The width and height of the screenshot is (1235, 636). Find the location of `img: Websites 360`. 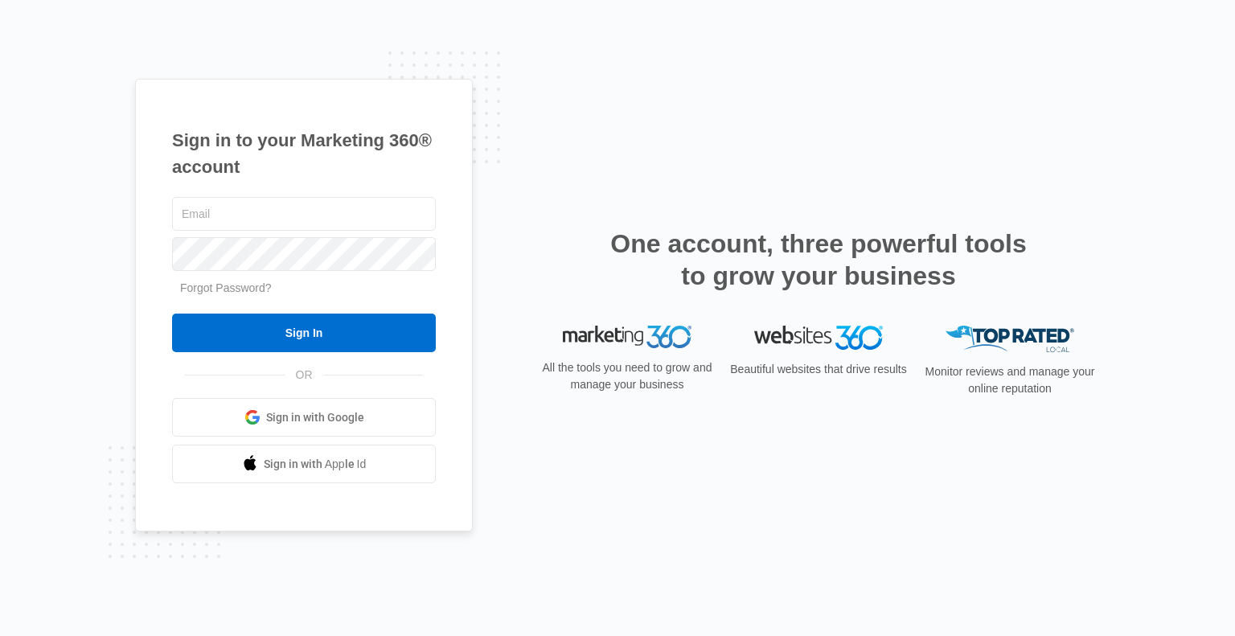

img: Websites 360 is located at coordinates (819, 337).